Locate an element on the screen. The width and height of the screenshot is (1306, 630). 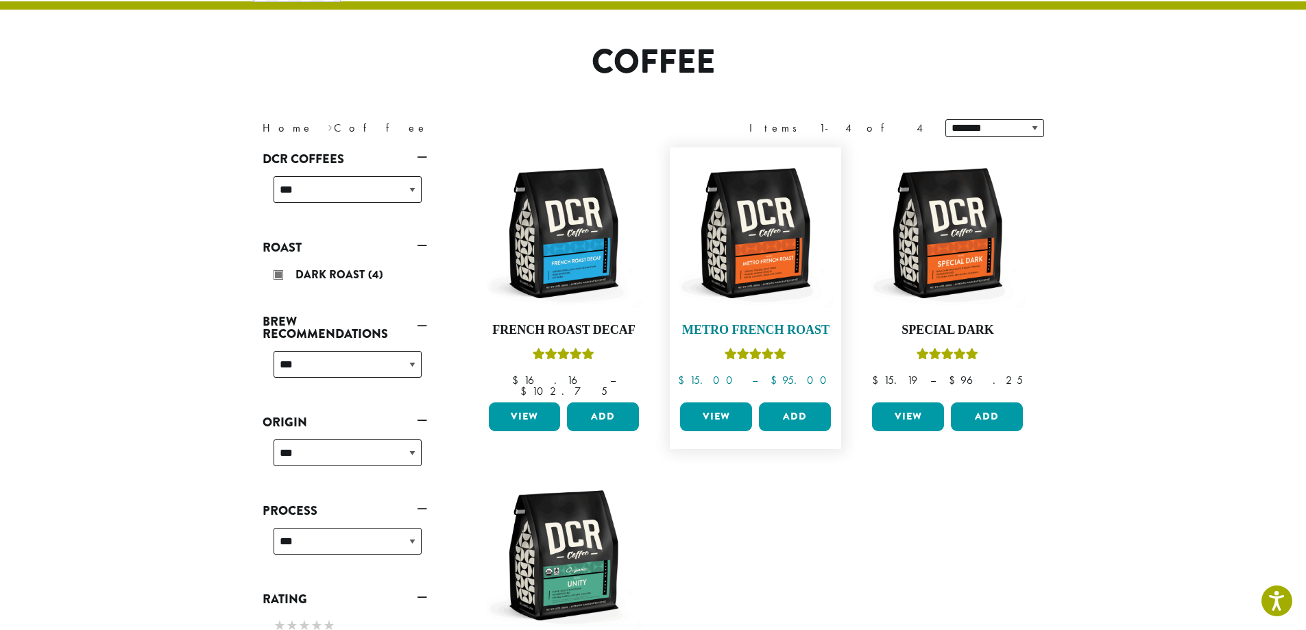
div: DCR Coffees is located at coordinates (345, 195).